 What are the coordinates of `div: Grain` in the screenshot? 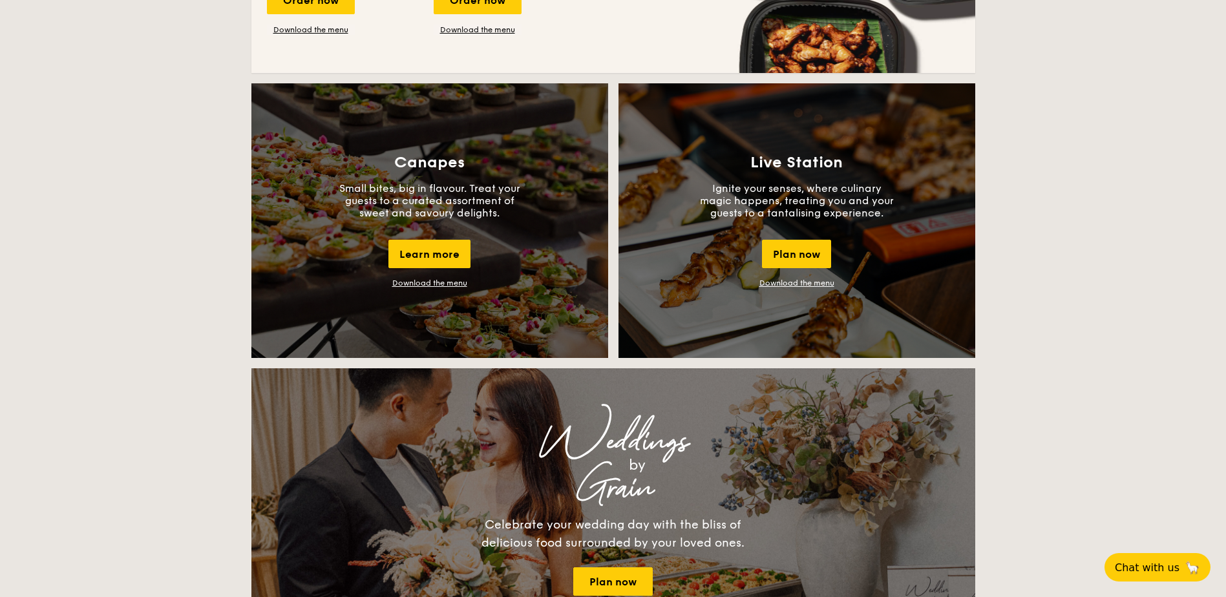 It's located at (613, 489).